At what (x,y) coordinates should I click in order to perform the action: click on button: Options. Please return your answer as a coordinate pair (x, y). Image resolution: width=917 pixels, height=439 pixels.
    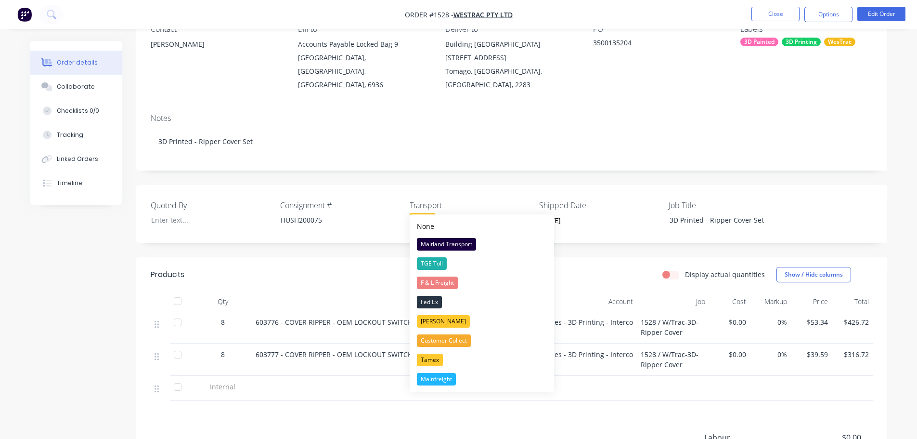
    Looking at the image, I should click on (829, 14).